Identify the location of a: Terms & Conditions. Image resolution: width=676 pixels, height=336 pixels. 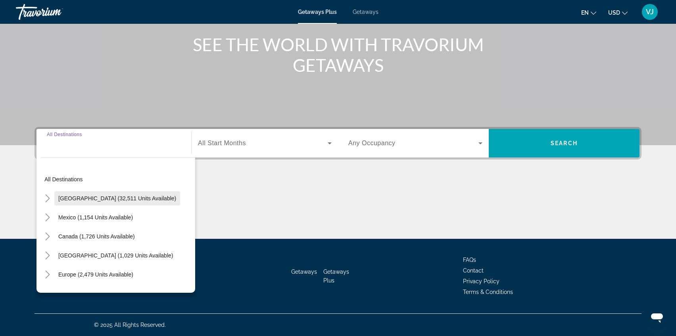
(488, 292).